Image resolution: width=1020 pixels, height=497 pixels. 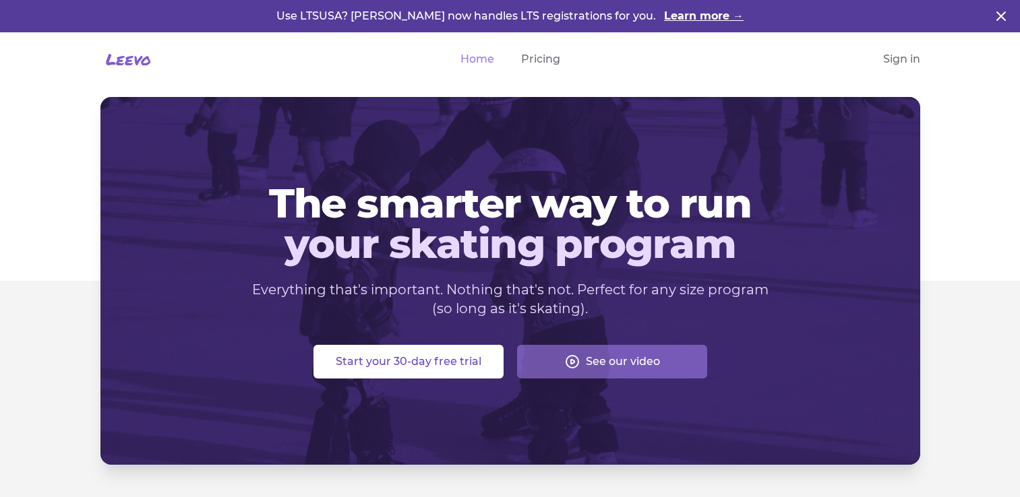 What do you see at coordinates (125, 59) in the screenshot?
I see `a: Leevo` at bounding box center [125, 59].